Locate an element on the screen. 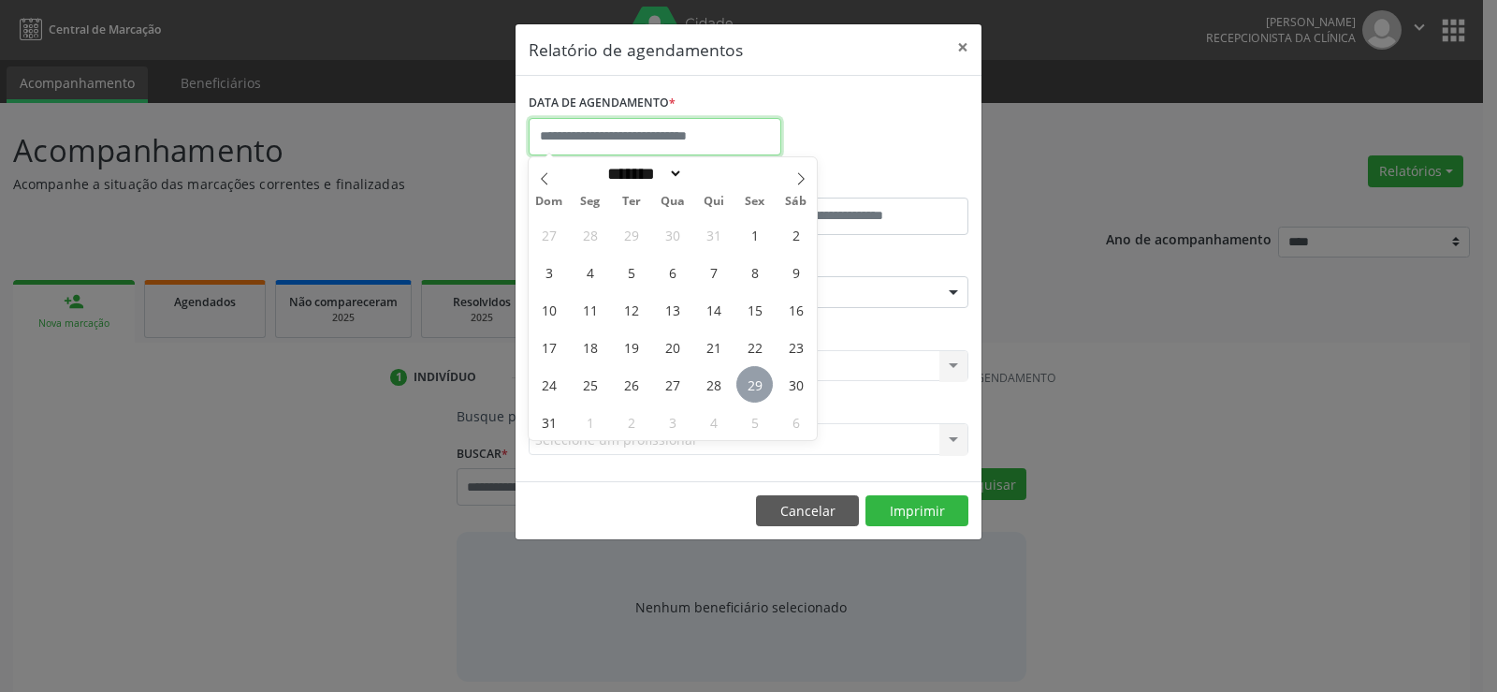  span: Dom is located at coordinates (549, 201).